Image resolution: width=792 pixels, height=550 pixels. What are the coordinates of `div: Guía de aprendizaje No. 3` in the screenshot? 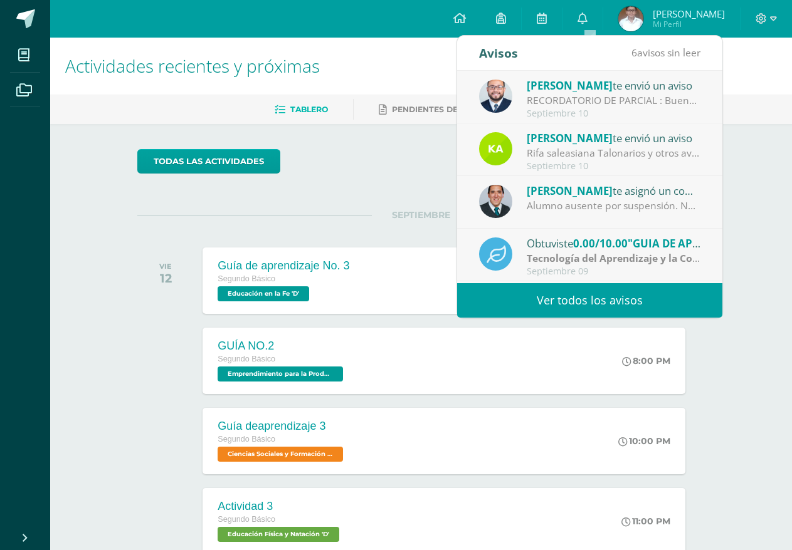 It's located at (283, 266).